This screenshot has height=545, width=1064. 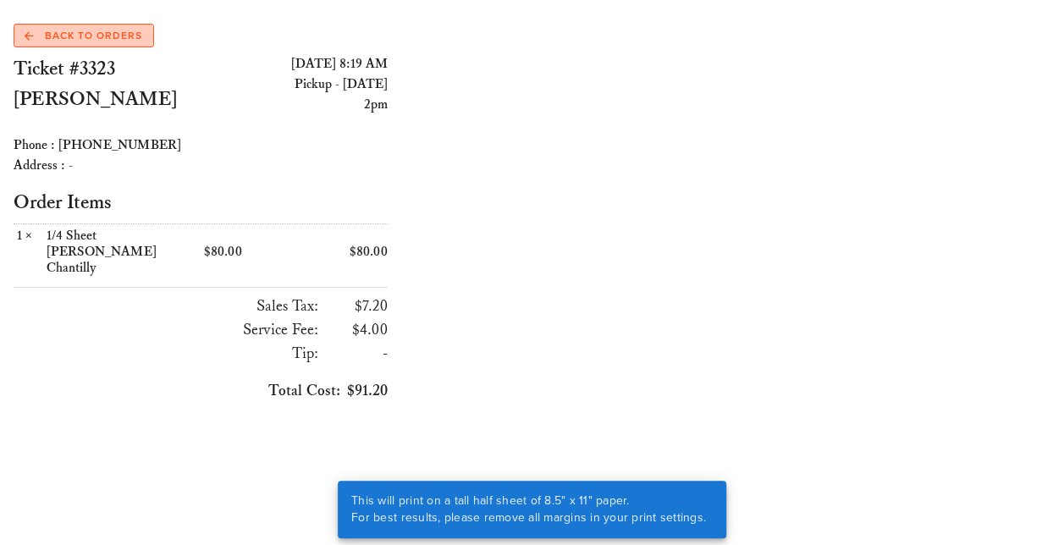 What do you see at coordinates (304, 391) in the screenshot?
I see `span: Total Cost:` at bounding box center [304, 391].